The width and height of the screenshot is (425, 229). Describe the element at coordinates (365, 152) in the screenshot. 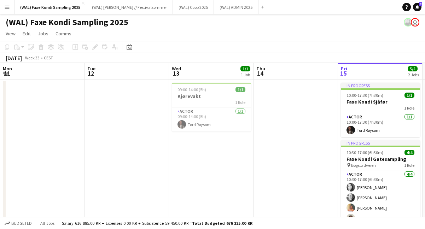

I see `span: 10:30-17:00 (6h30m)` at that location.